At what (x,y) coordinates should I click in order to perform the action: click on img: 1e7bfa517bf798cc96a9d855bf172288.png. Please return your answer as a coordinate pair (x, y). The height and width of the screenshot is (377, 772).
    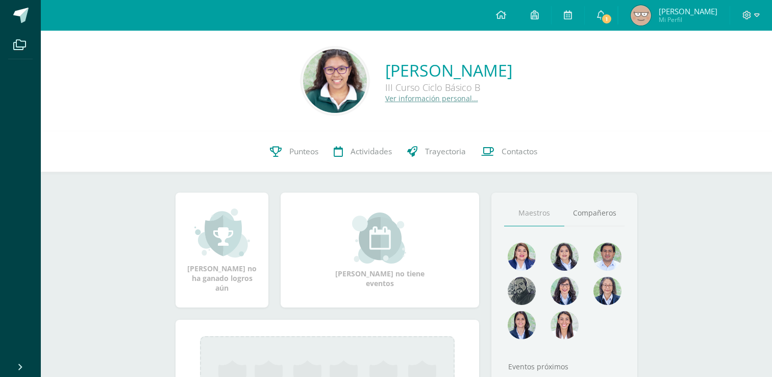
    Looking at the image, I should click on (607, 256).